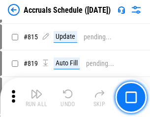  Describe the element at coordinates (65, 37) in the screenshot. I see `div: Update` at that location.